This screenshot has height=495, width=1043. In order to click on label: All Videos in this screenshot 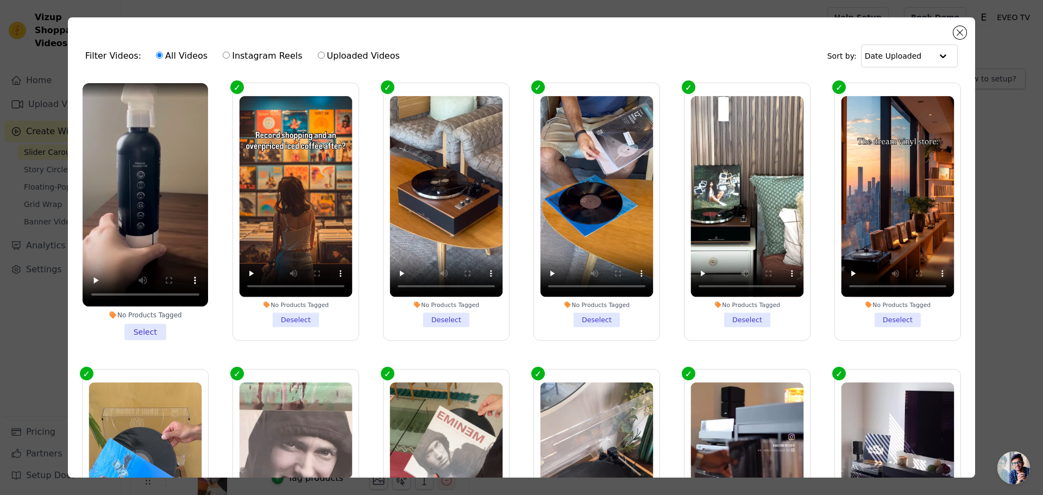, I will do `click(182, 56)`.